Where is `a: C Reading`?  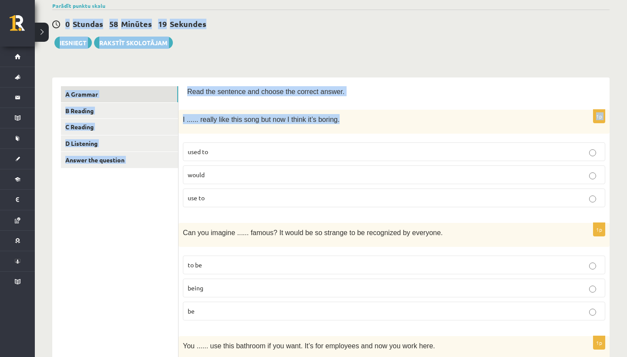
a: C Reading is located at coordinates (119, 127).